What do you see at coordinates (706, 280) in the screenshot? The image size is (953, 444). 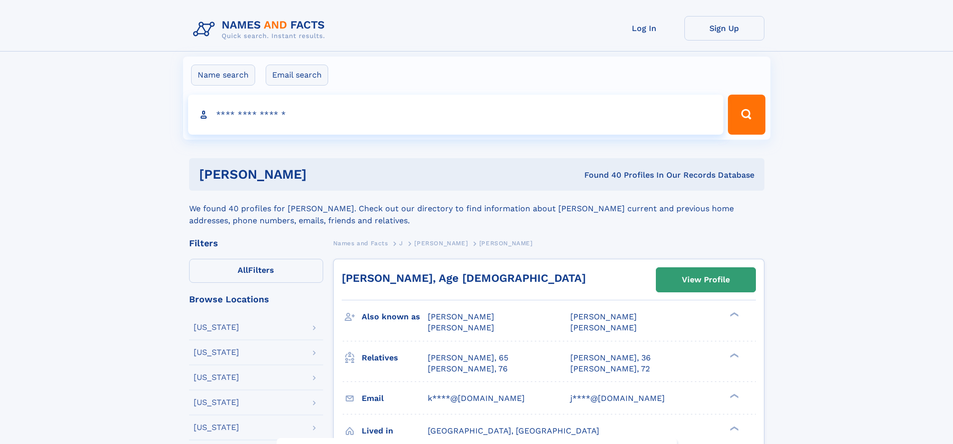 I see `a: View Profile` at bounding box center [706, 280].